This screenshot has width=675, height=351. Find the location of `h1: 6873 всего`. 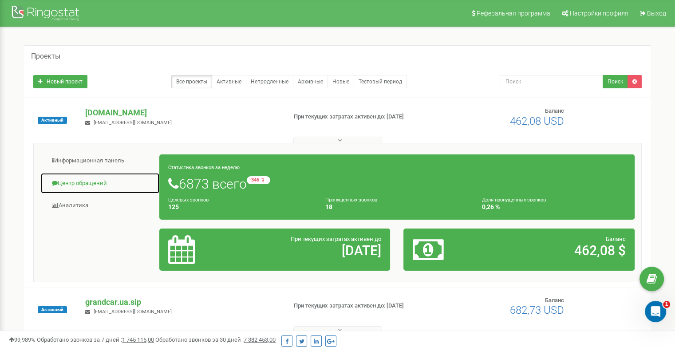

h1: 6873 всего is located at coordinates (397, 184).